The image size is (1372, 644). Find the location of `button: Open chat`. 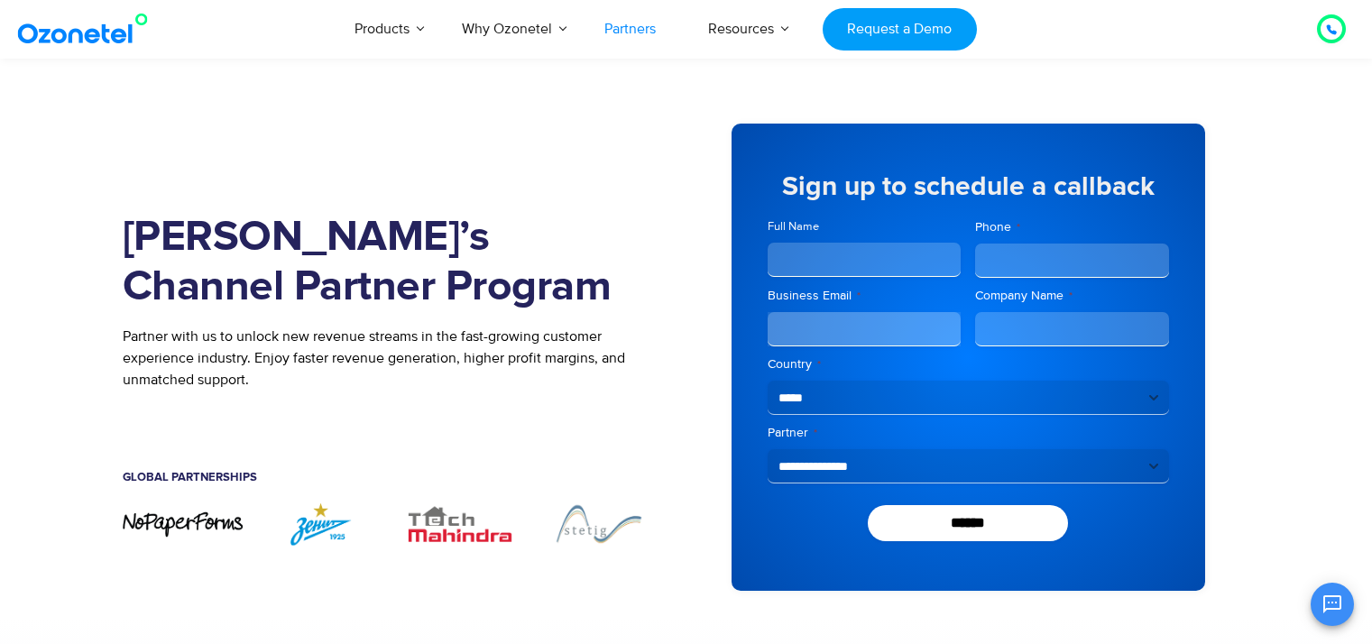

button: Open chat is located at coordinates (1332, 604).